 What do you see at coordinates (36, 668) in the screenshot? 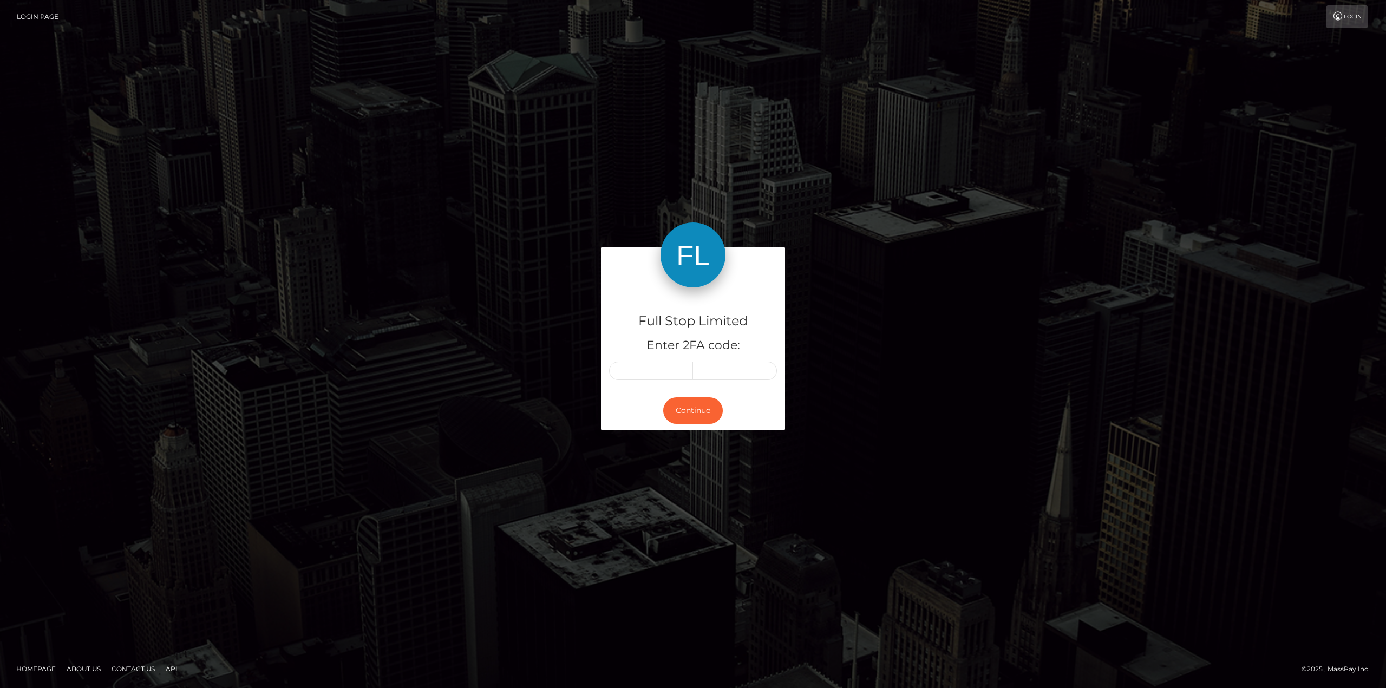
I see `a: Homepage` at bounding box center [36, 668].